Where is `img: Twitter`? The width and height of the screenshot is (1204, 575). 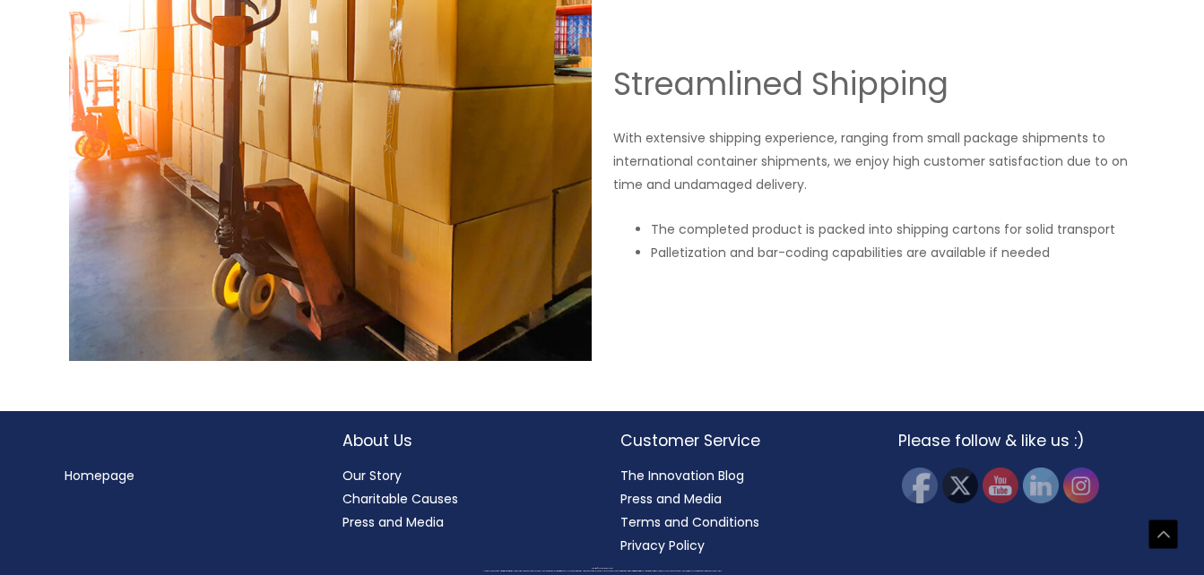
img: Twitter is located at coordinates (960, 486).